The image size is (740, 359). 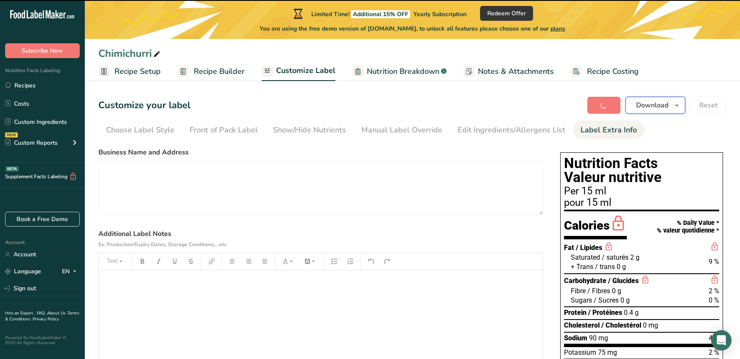 I want to click on span: Saturated, so click(x=585, y=257).